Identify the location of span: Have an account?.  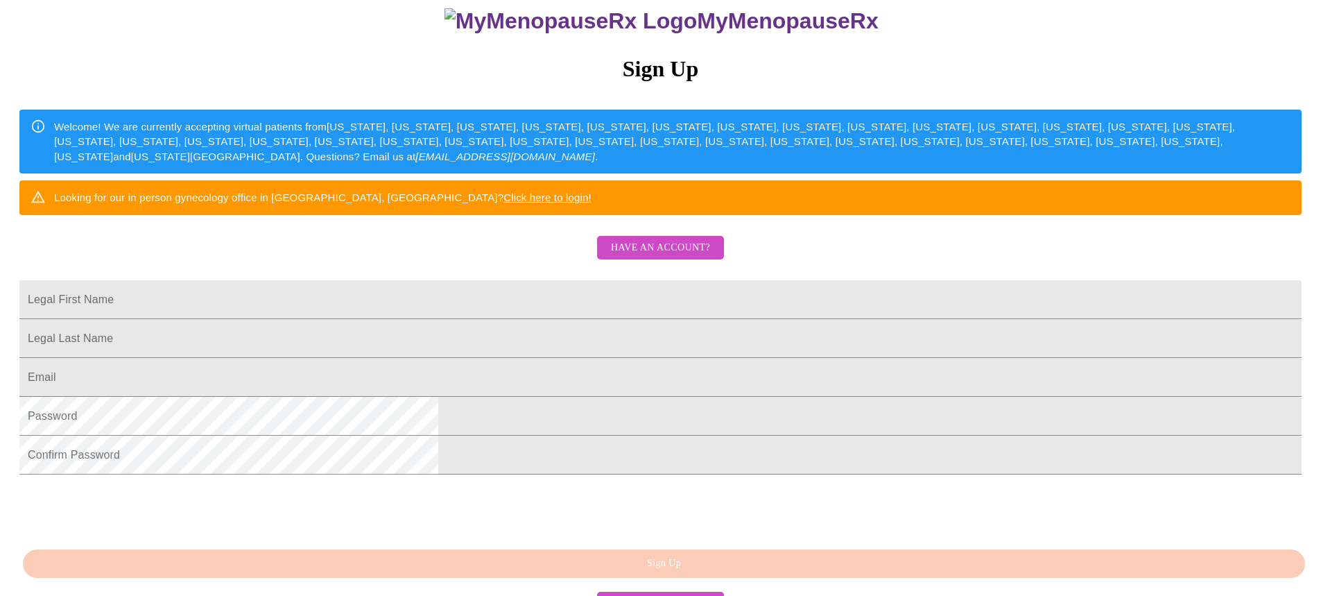
(660, 247).